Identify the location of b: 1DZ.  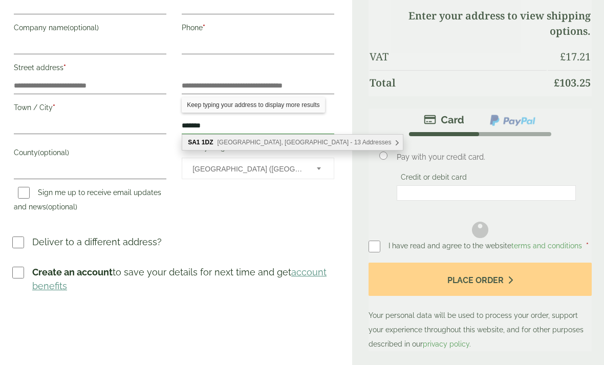
(207, 142).